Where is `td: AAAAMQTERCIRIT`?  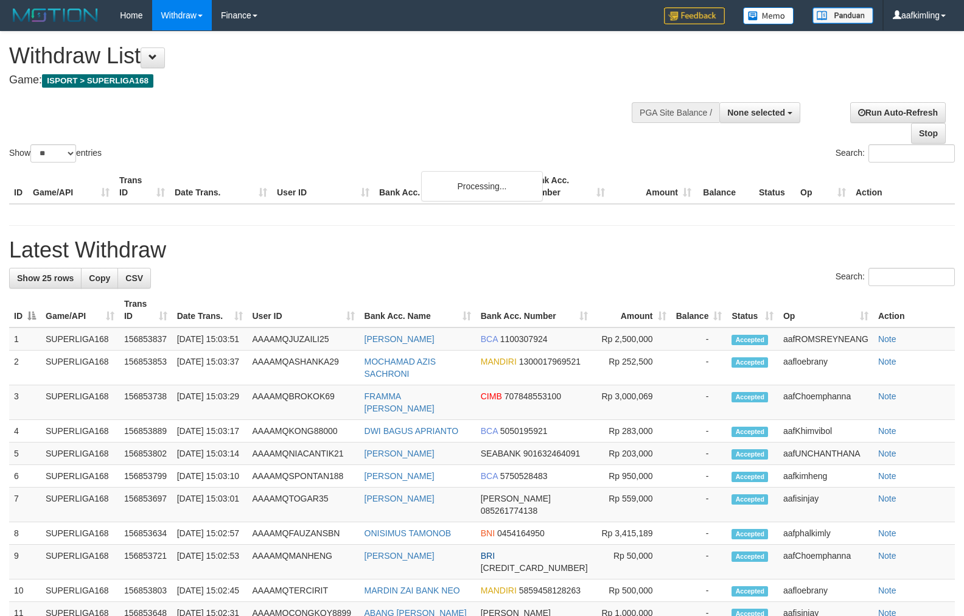 td: AAAAMQTERCIRIT is located at coordinates (304, 591).